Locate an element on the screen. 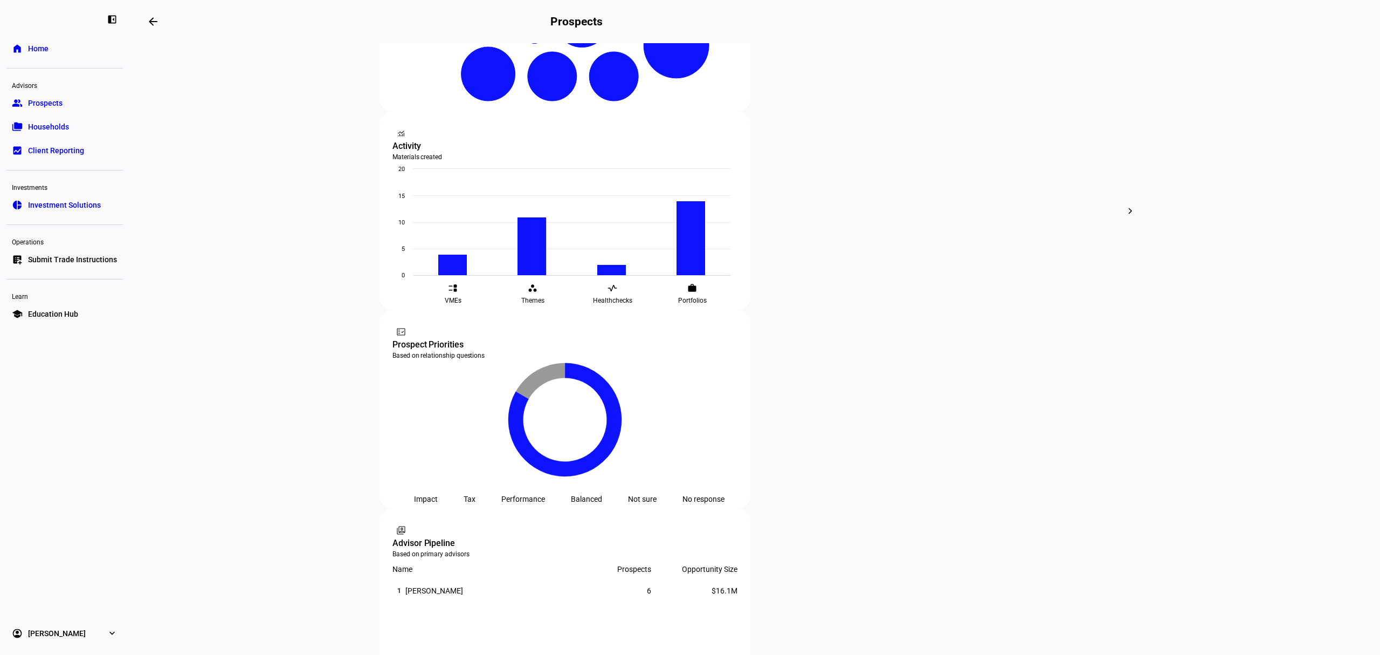 This screenshot has width=1380, height=655. eth-mat-symbol: work is located at coordinates (692, 288).